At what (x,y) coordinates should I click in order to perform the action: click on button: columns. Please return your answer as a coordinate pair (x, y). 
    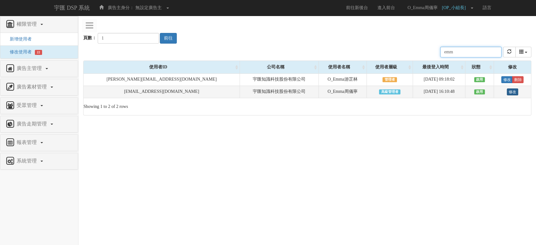
    Looking at the image, I should click on (524, 52).